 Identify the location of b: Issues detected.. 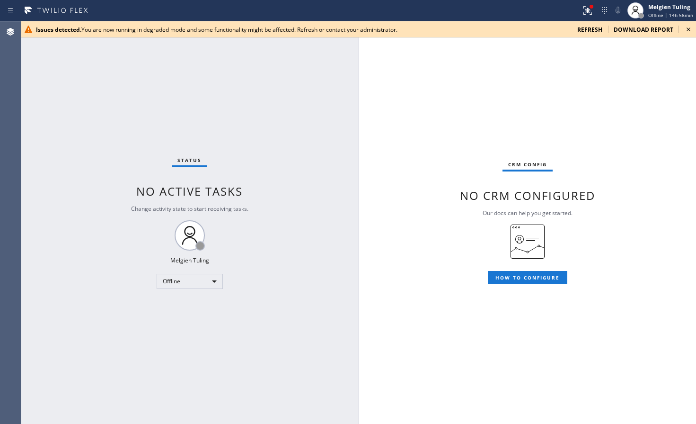
(59, 29).